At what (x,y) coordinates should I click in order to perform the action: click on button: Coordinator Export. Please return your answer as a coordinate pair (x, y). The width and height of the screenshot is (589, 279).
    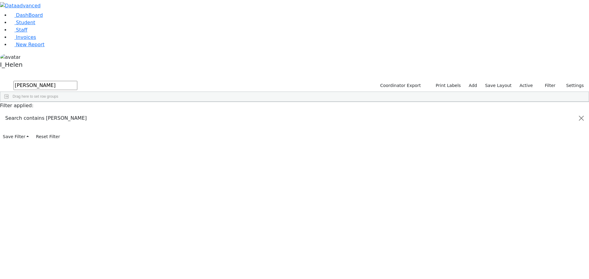
    Looking at the image, I should click on (400, 86).